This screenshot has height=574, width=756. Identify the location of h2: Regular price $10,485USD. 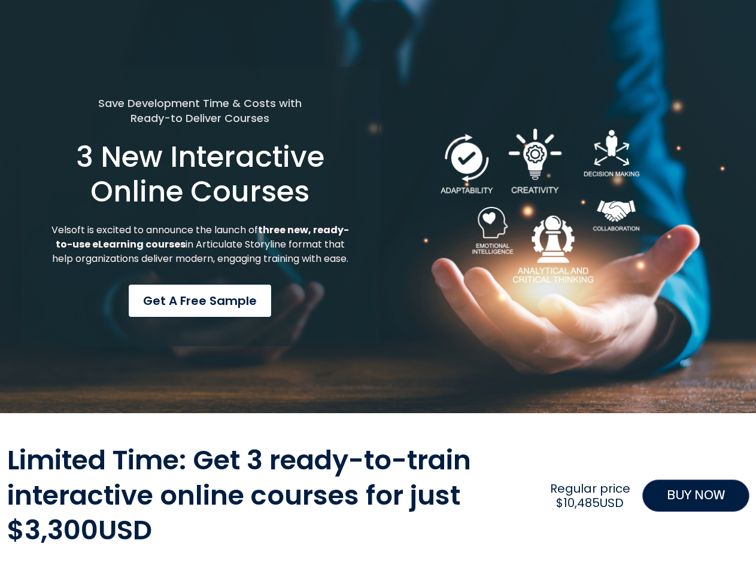
(589, 496).